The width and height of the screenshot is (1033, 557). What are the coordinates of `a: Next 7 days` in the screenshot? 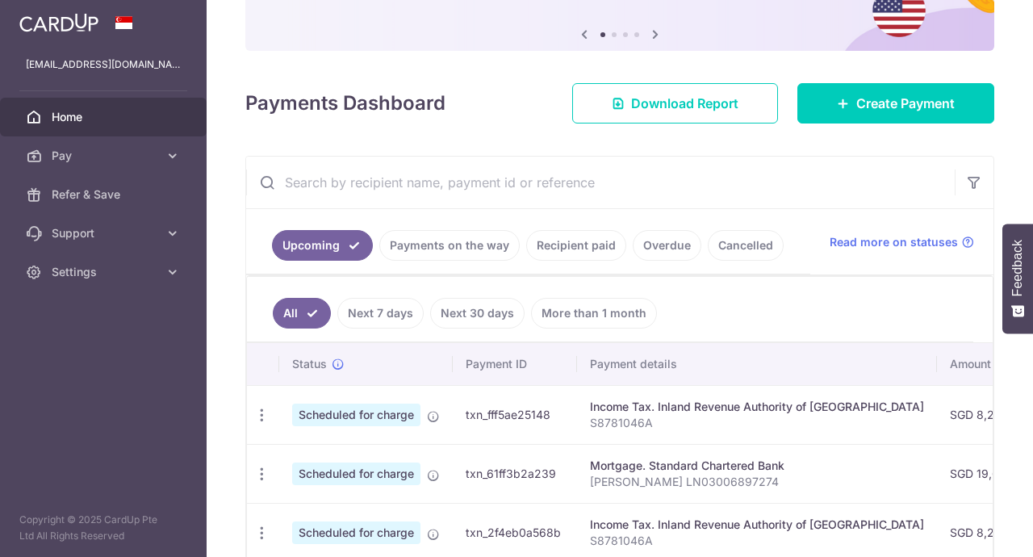 It's located at (380, 313).